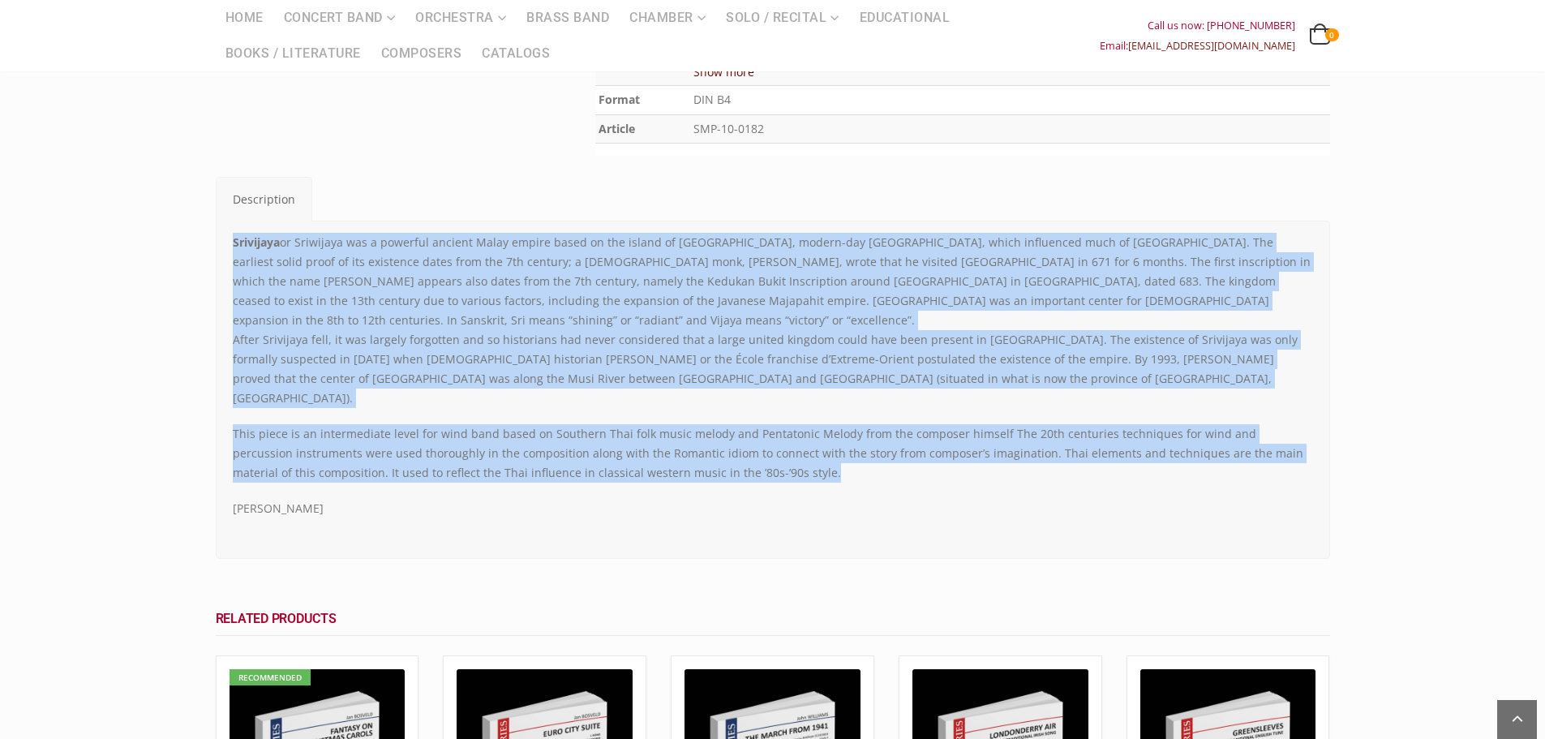 Image resolution: width=1545 pixels, height=739 pixels. What do you see at coordinates (616, 128) in the screenshot?
I see `b: Article` at bounding box center [616, 128].